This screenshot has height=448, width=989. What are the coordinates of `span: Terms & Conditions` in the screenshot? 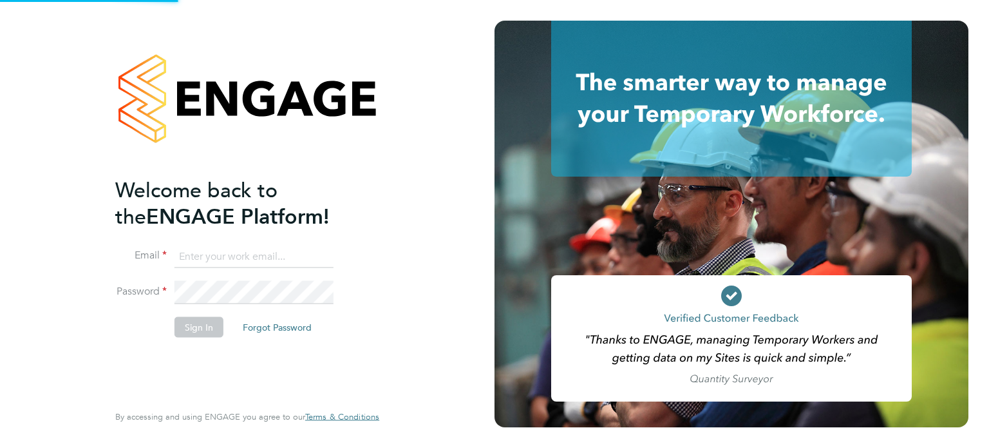 It's located at (342, 416).